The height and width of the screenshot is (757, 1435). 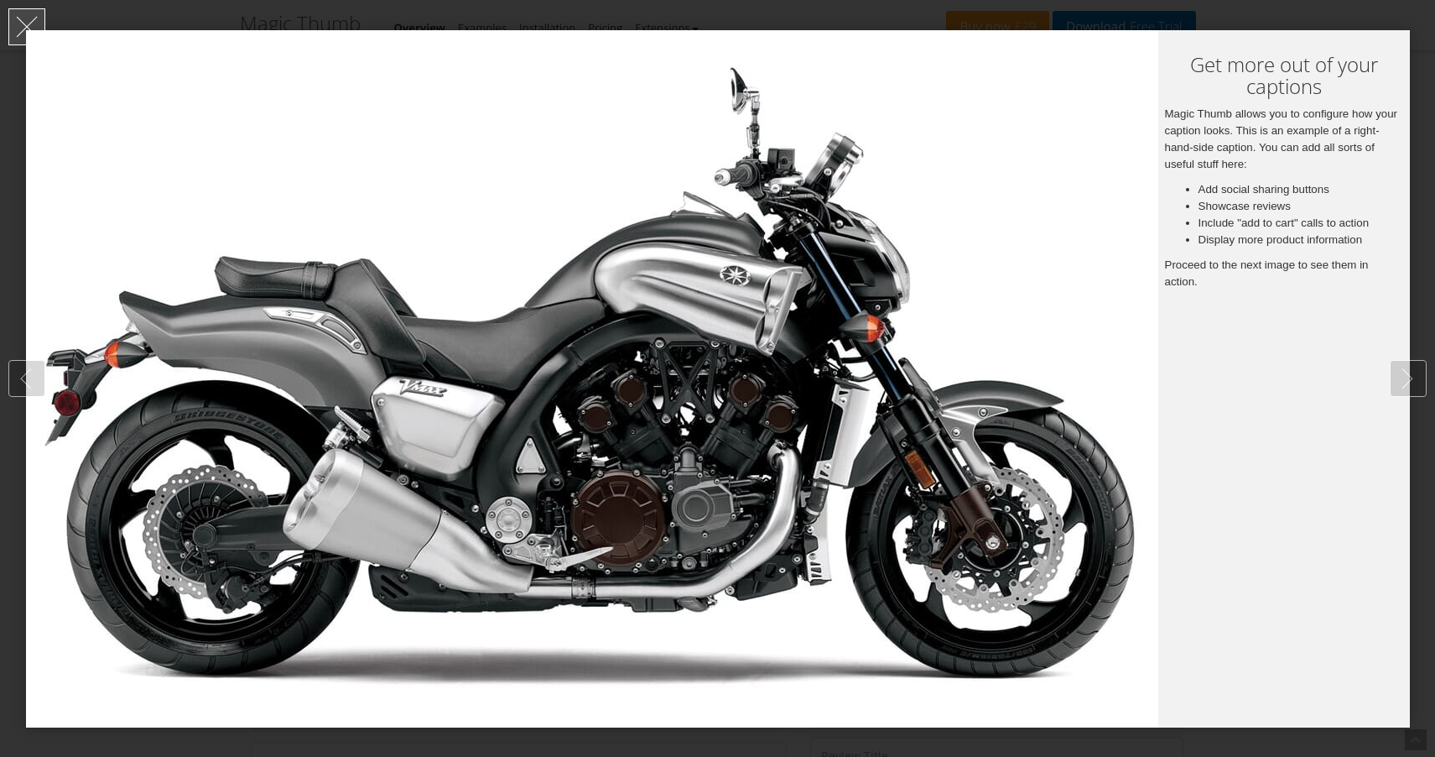 I want to click on li: Showcase reviews, so click(x=1301, y=206).